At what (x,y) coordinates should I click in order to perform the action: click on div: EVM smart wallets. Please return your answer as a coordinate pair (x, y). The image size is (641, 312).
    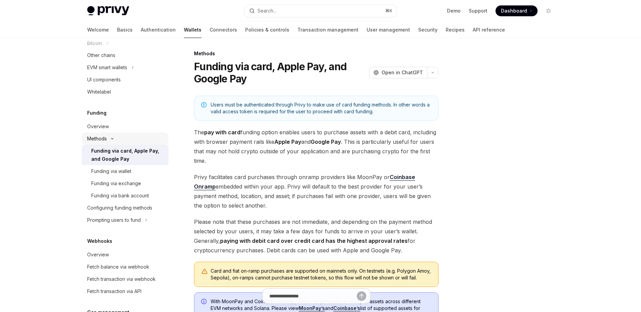
    Looking at the image, I should click on (107, 67).